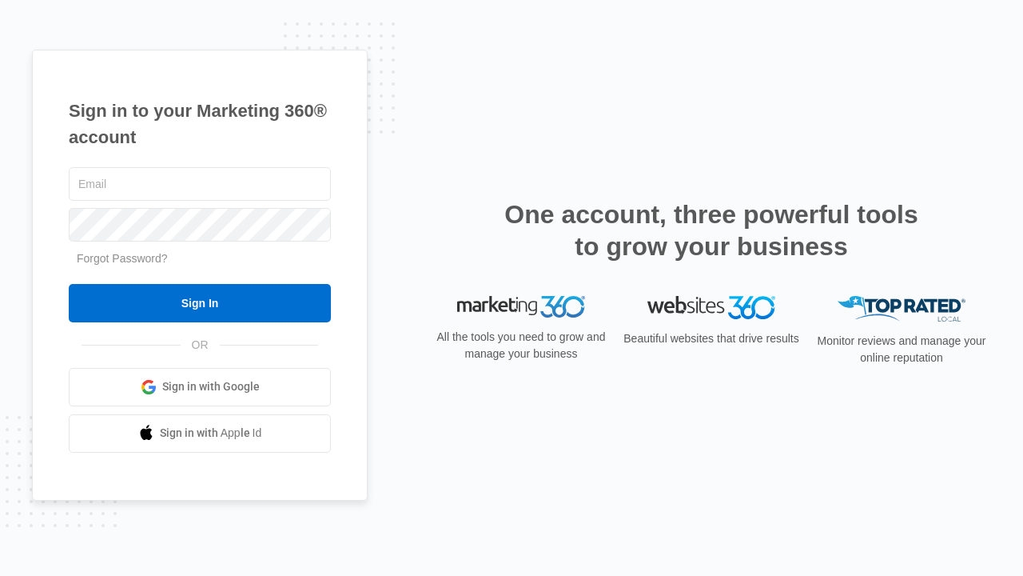 The width and height of the screenshot is (1023, 576). Describe the element at coordinates (211, 432) in the screenshot. I see `span: Sign in with Apple Id` at that location.